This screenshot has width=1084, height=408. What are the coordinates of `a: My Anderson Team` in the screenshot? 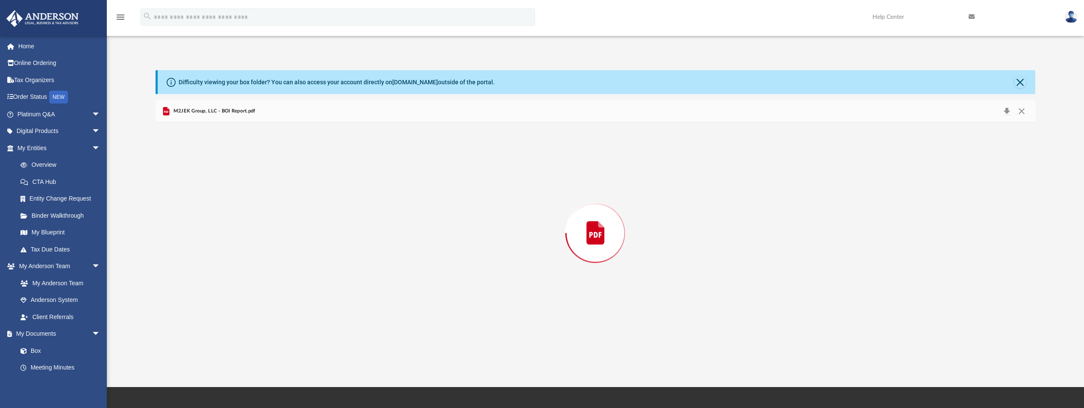 It's located at (58, 283).